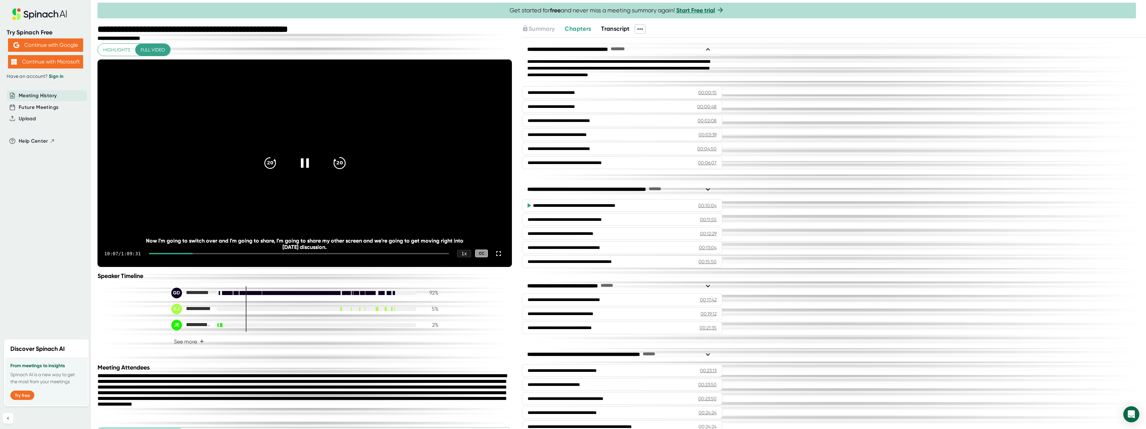  I want to click on span: Upload, so click(27, 119).